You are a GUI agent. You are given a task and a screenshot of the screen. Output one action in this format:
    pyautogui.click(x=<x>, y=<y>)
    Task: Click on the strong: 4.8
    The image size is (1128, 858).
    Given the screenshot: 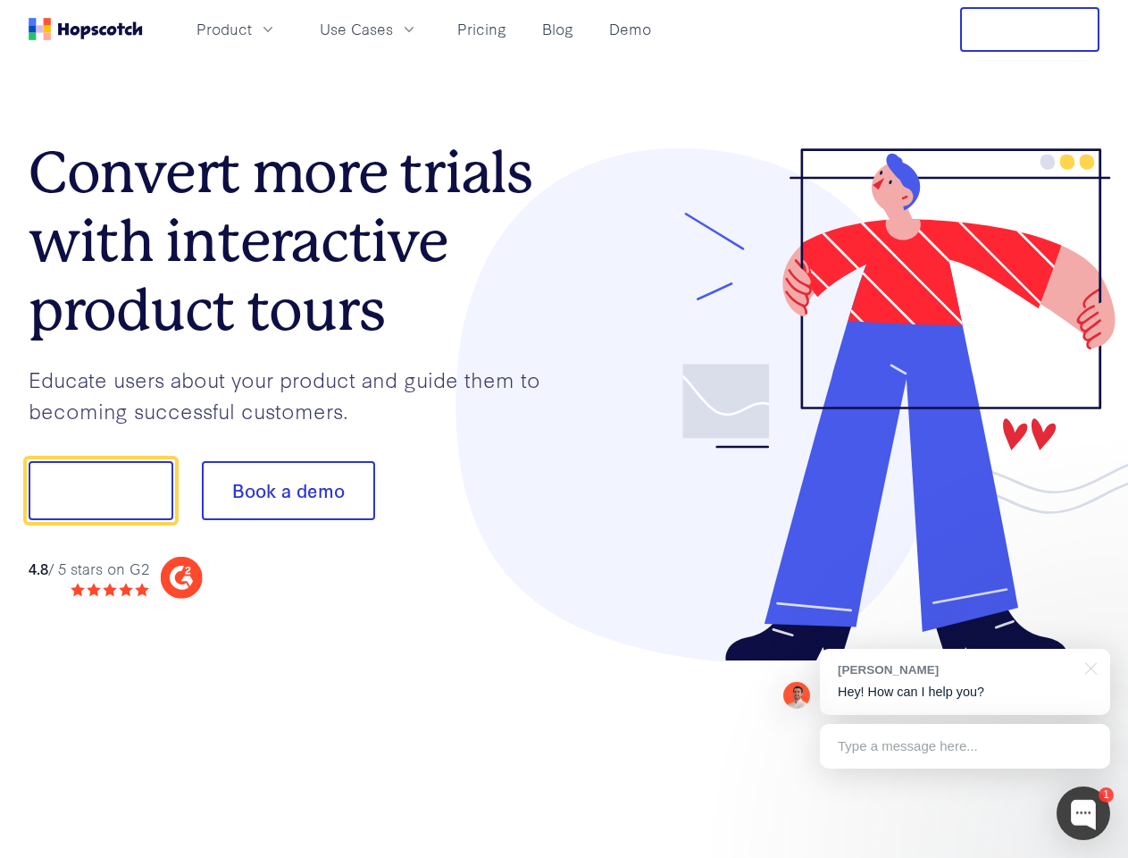 What is the action you would take?
    pyautogui.click(x=38, y=567)
    